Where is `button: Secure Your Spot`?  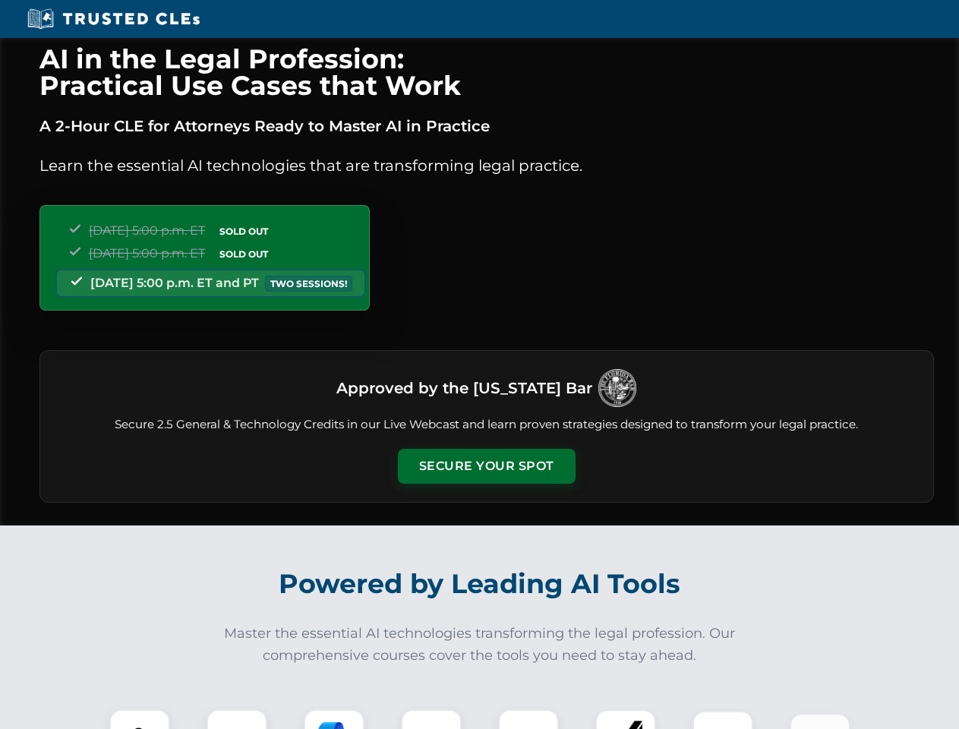
button: Secure Your Spot is located at coordinates (486, 466).